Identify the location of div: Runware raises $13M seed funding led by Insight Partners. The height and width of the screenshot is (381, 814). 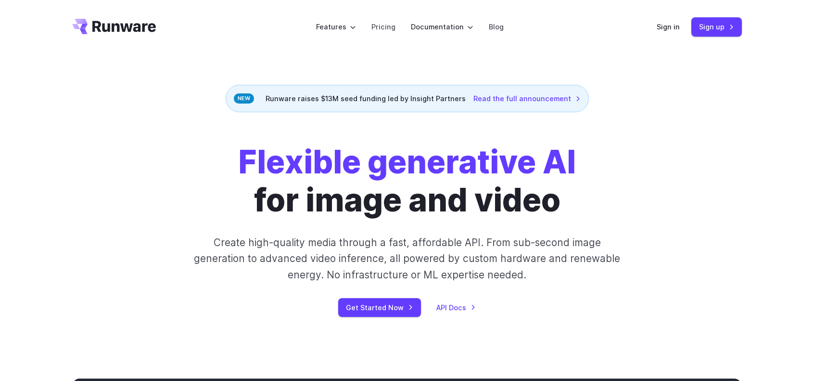
(407, 98).